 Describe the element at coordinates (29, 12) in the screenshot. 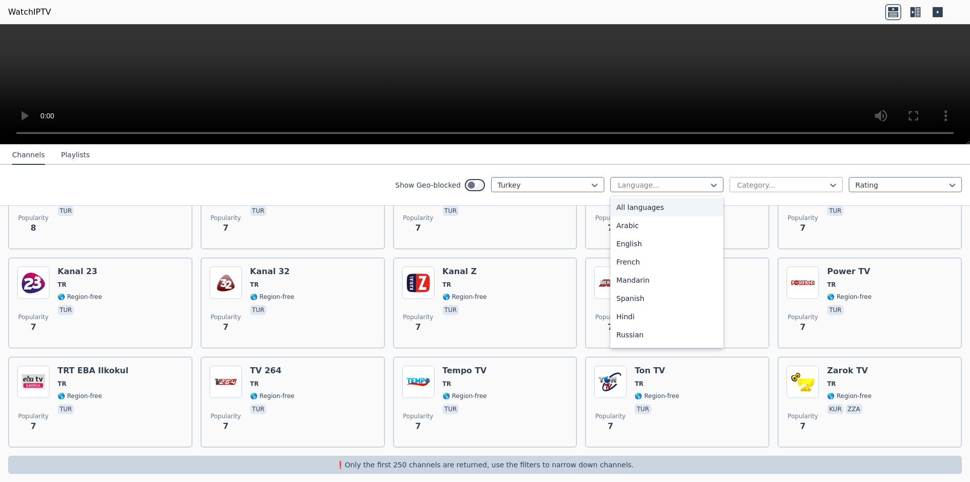

I see `a: WatchIPTV` at that location.